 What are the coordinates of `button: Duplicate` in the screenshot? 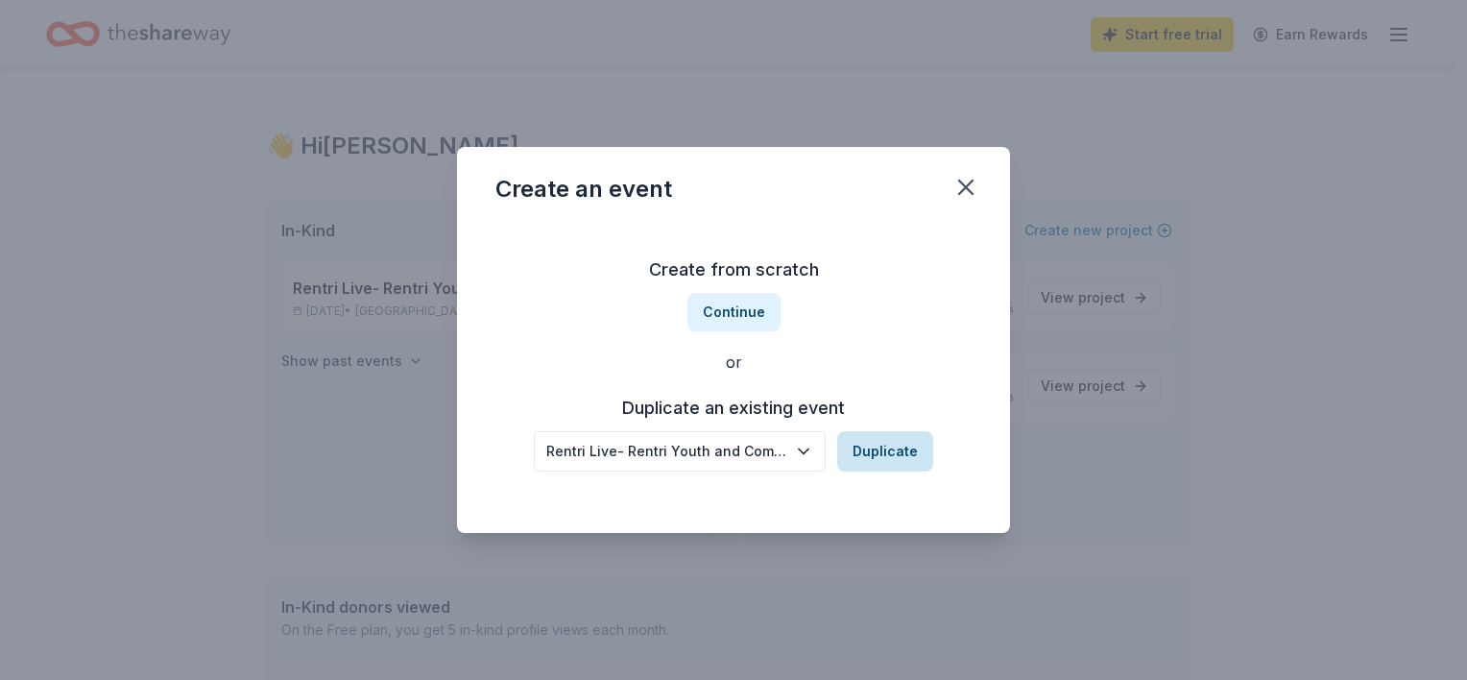 It's located at (885, 451).